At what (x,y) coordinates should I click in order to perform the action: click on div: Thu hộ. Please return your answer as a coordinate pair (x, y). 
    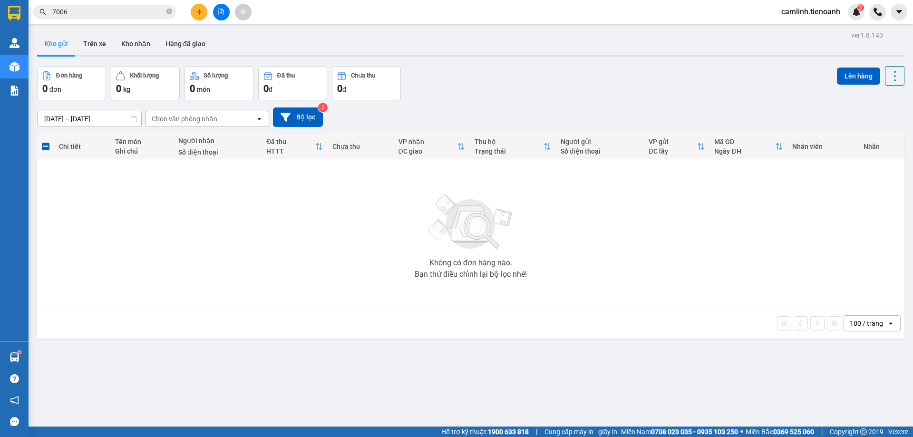
    Looking at the image, I should click on (509, 142).